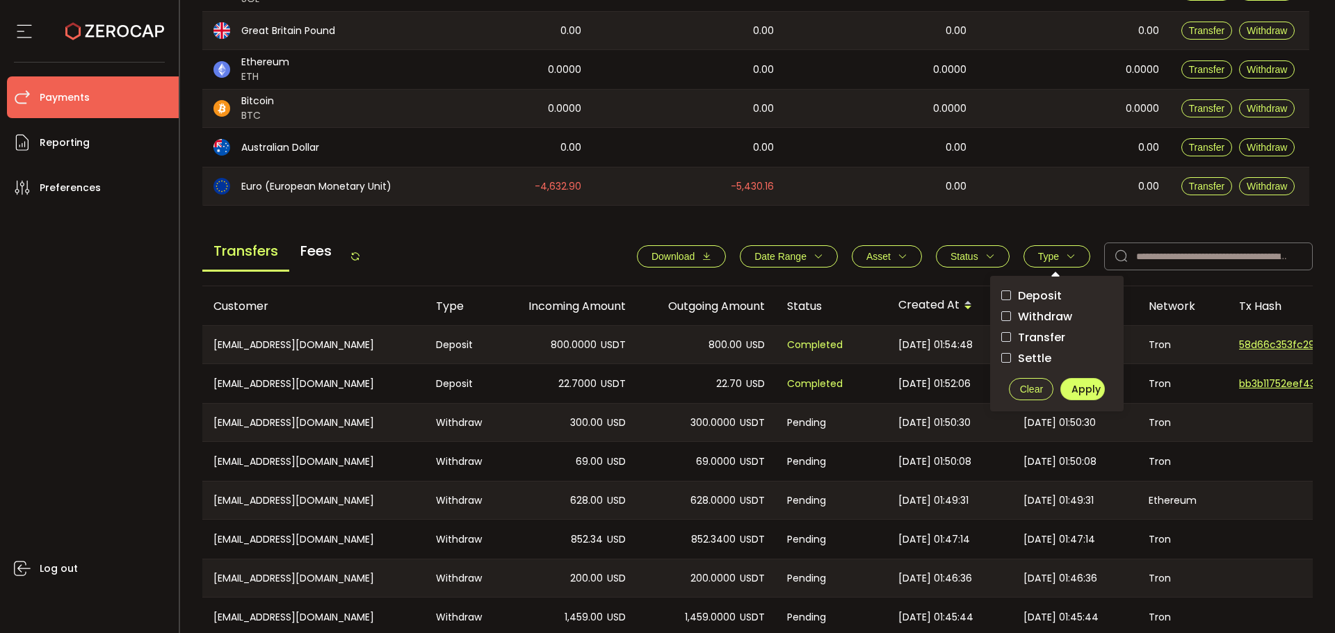 The width and height of the screenshot is (1335, 633). What do you see at coordinates (222, 70) in the screenshot?
I see `img: eth_portfolio.svg` at bounding box center [222, 70].